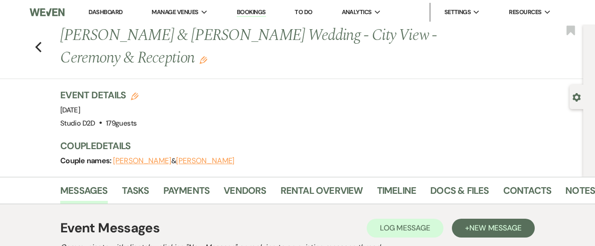 This screenshot has height=246, width=595. What do you see at coordinates (175, 12) in the screenshot?
I see `span: Manage Venues` at bounding box center [175, 12].